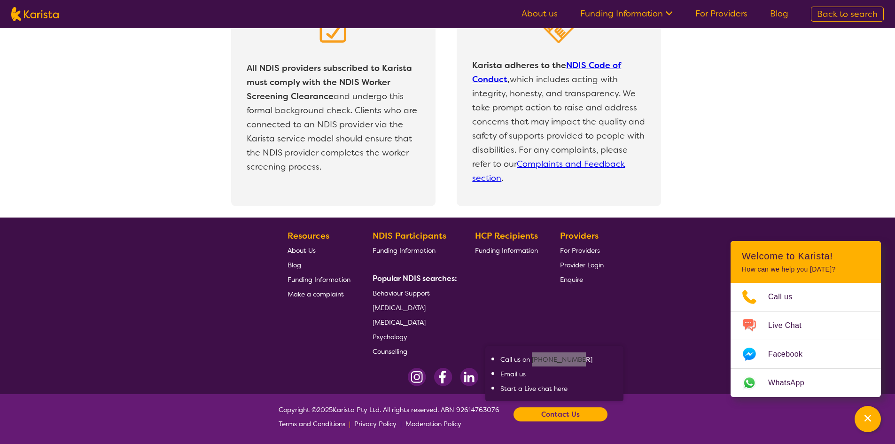 The image size is (895, 444). I want to click on a: About Us, so click(319, 250).